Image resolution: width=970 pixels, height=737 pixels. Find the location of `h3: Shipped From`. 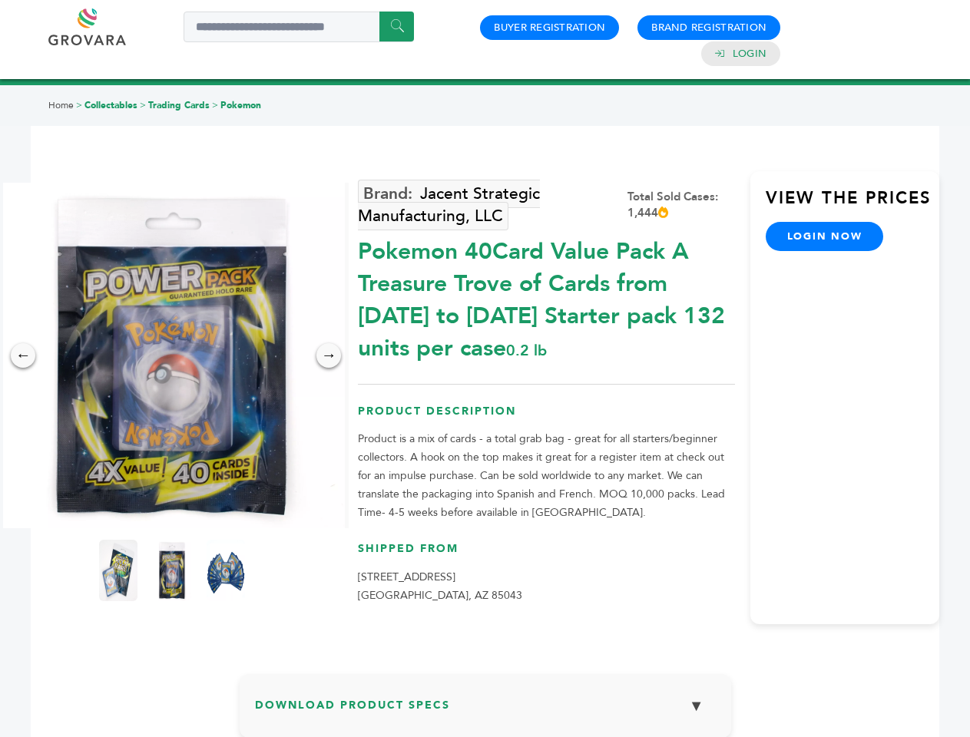

h3: Shipped From is located at coordinates (546, 555).